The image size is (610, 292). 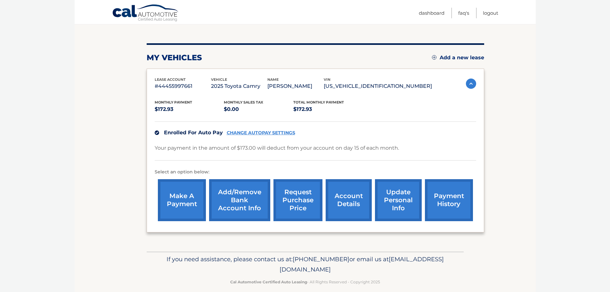 I want to click on img: add.svg, so click(x=434, y=57).